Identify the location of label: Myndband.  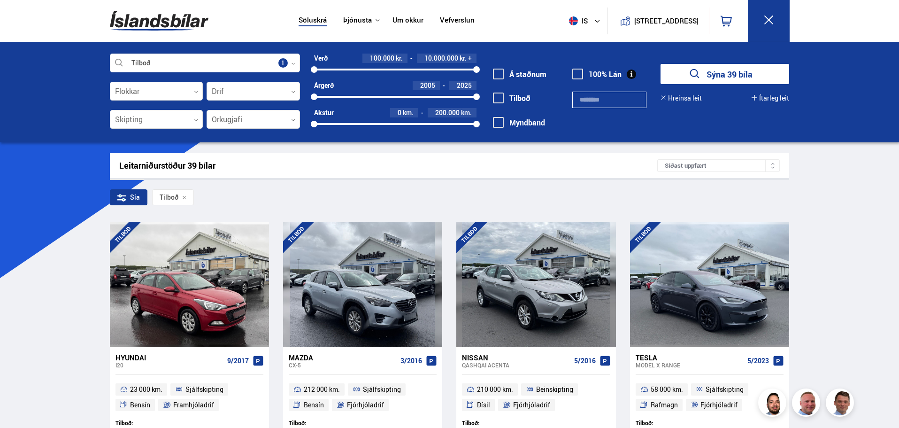
(519, 123).